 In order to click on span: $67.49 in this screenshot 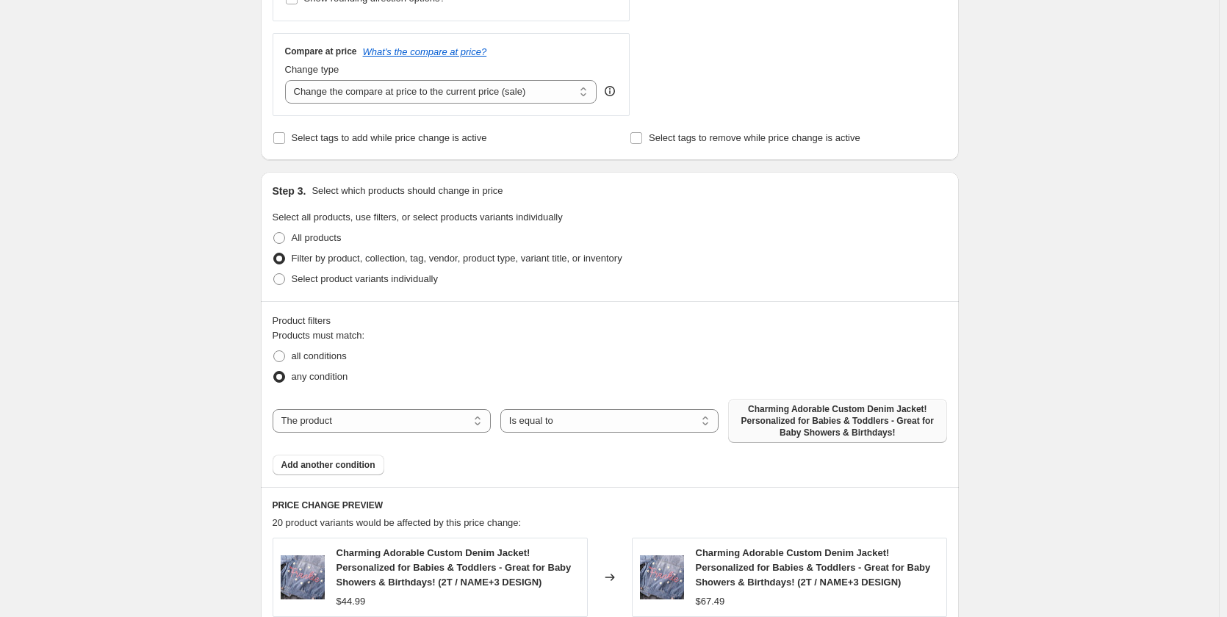, I will do `click(711, 601)`.